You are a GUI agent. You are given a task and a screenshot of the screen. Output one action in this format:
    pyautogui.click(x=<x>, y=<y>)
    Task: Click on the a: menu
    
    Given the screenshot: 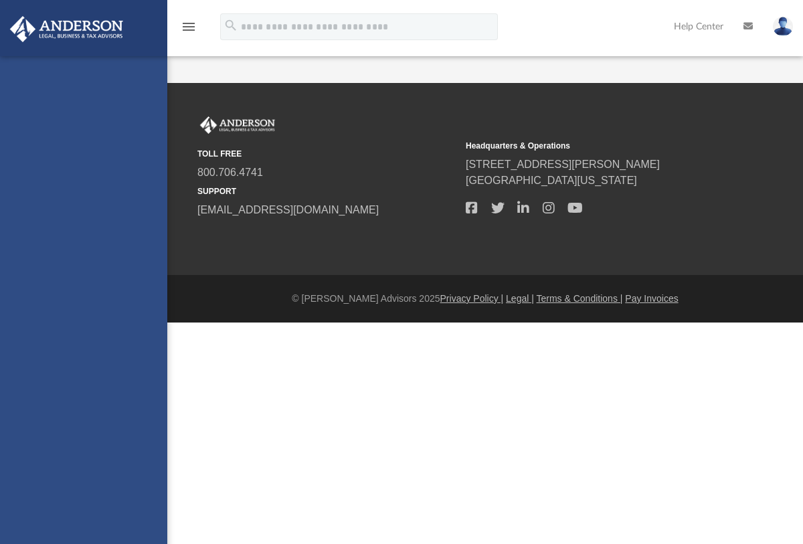 What is the action you would take?
    pyautogui.click(x=189, y=30)
    